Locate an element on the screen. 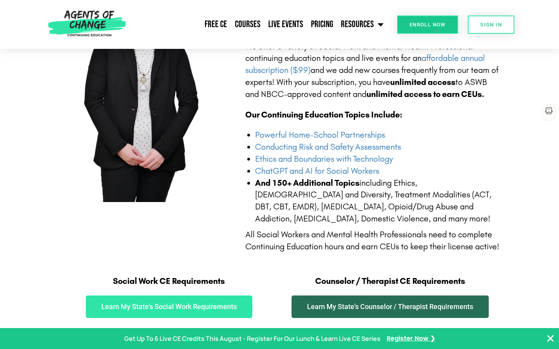 Image resolution: width=559 pixels, height=349 pixels. a: Learn My State's Counselor / Therapist Requirements is located at coordinates (390, 307).